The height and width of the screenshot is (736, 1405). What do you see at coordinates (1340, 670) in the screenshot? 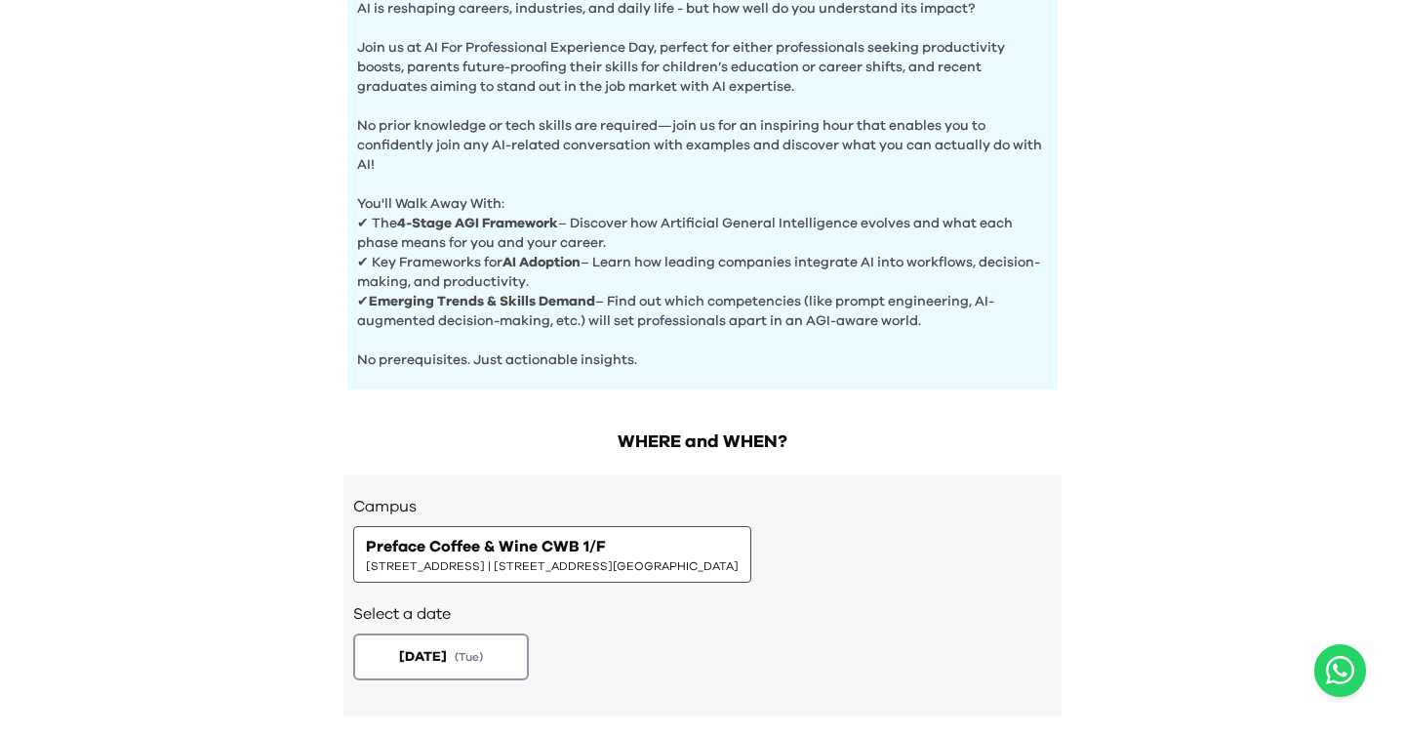
I see `button: Open WhatsApp chat` at bounding box center [1340, 670].